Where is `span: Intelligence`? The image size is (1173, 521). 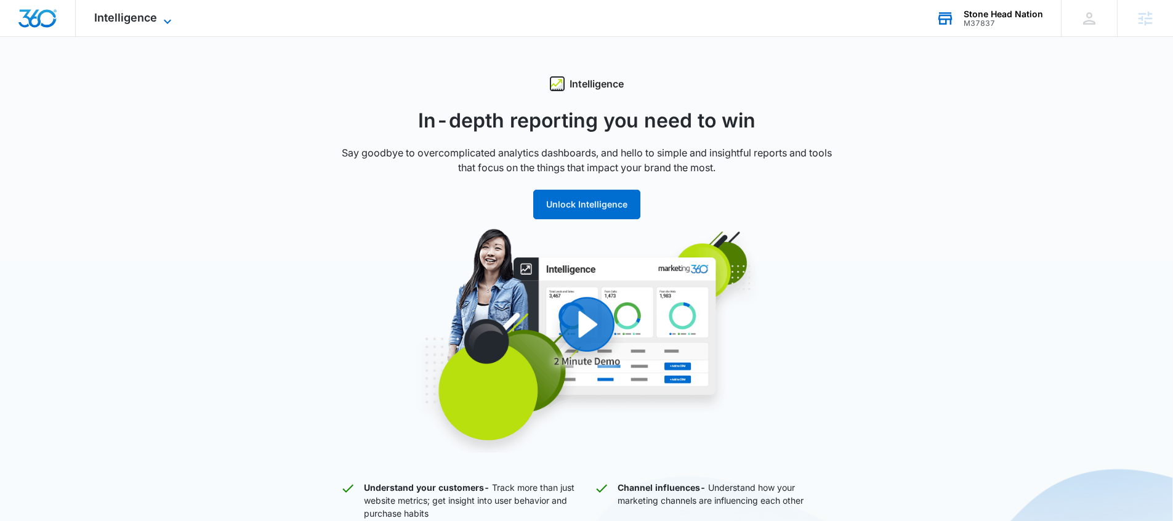 span: Intelligence is located at coordinates (126, 17).